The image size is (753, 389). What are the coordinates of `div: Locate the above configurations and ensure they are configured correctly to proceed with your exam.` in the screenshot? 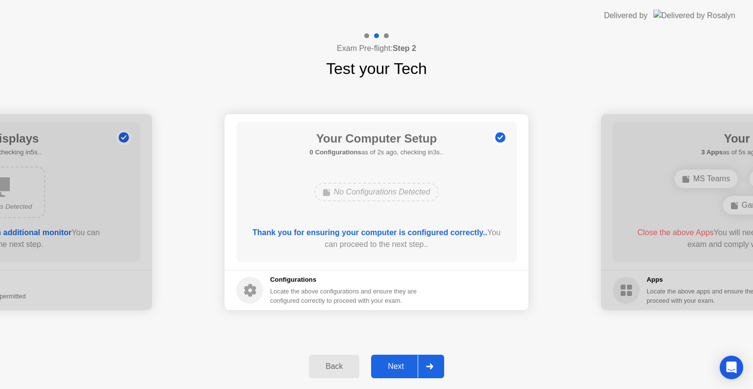 It's located at (344, 296).